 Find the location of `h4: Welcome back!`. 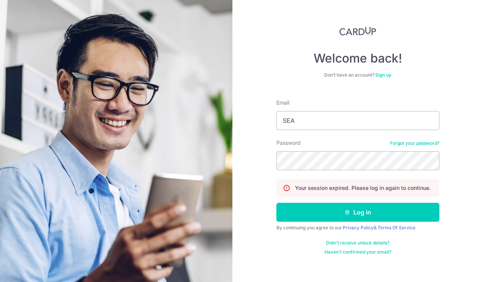

h4: Welcome back! is located at coordinates (358, 58).